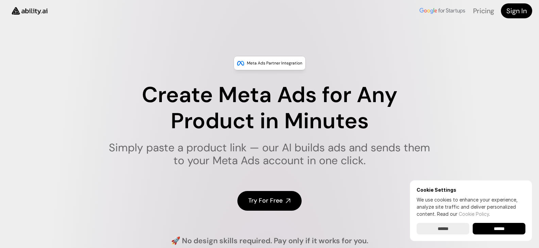 This screenshot has height=248, width=539. What do you see at coordinates (516, 11) in the screenshot?
I see `h4: Sign In` at bounding box center [516, 11].